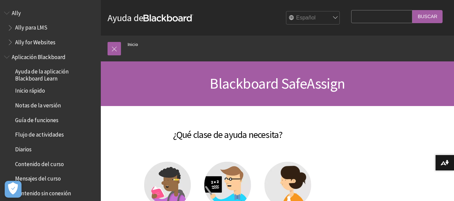 The image size is (454, 201). Describe the element at coordinates (39, 56) in the screenshot. I see `span: Aplicación Blackboard` at that location.